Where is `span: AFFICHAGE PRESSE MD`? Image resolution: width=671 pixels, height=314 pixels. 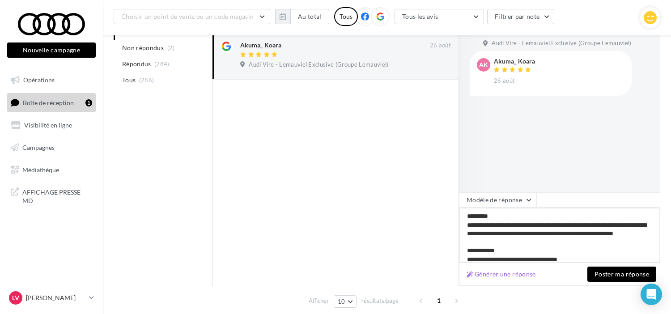 span: AFFICHAGE PRESSE MD is located at coordinates (57, 195).